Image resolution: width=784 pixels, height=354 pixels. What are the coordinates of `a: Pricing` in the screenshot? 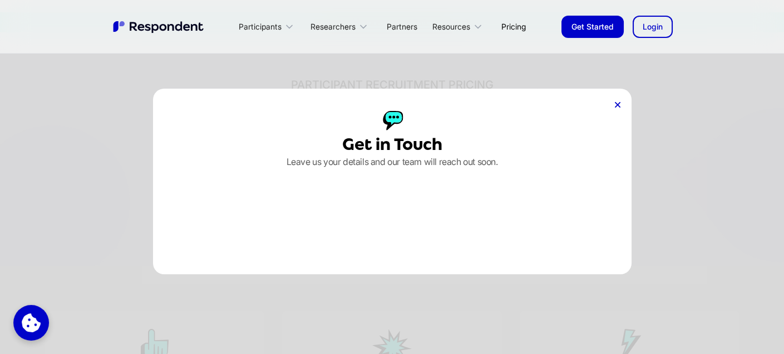 It's located at (514, 26).